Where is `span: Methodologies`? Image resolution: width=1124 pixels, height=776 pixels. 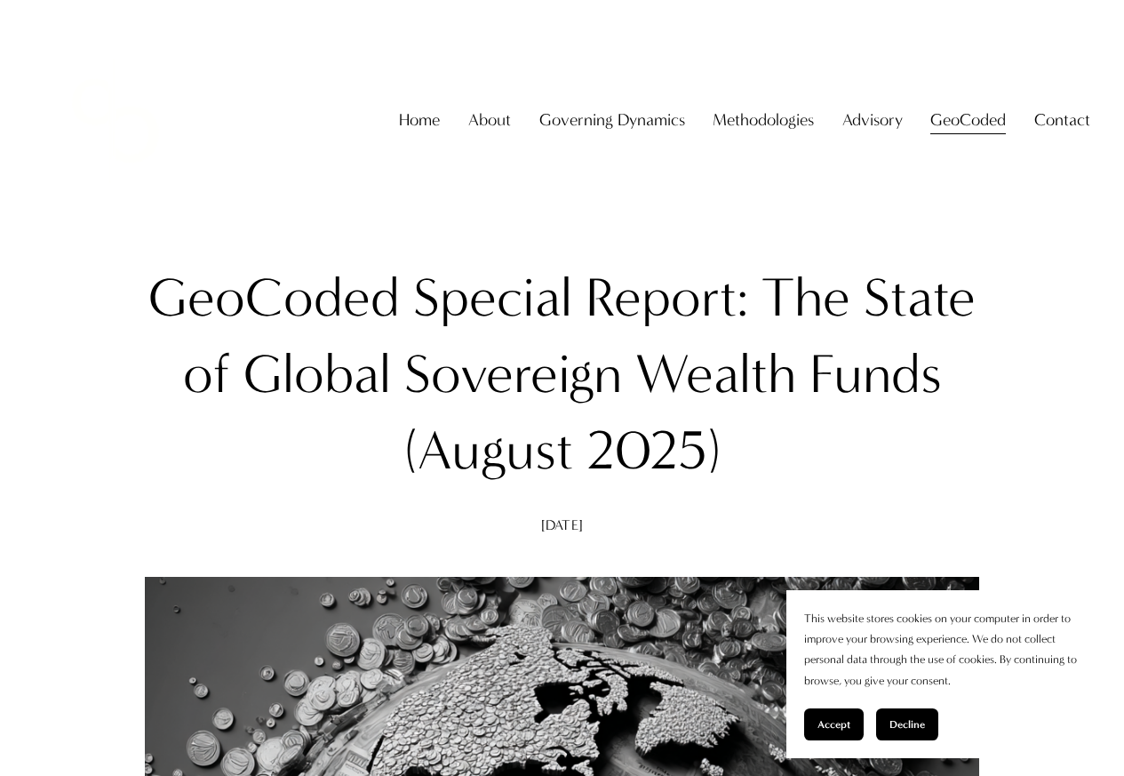
span: Methodologies is located at coordinates (763, 121).